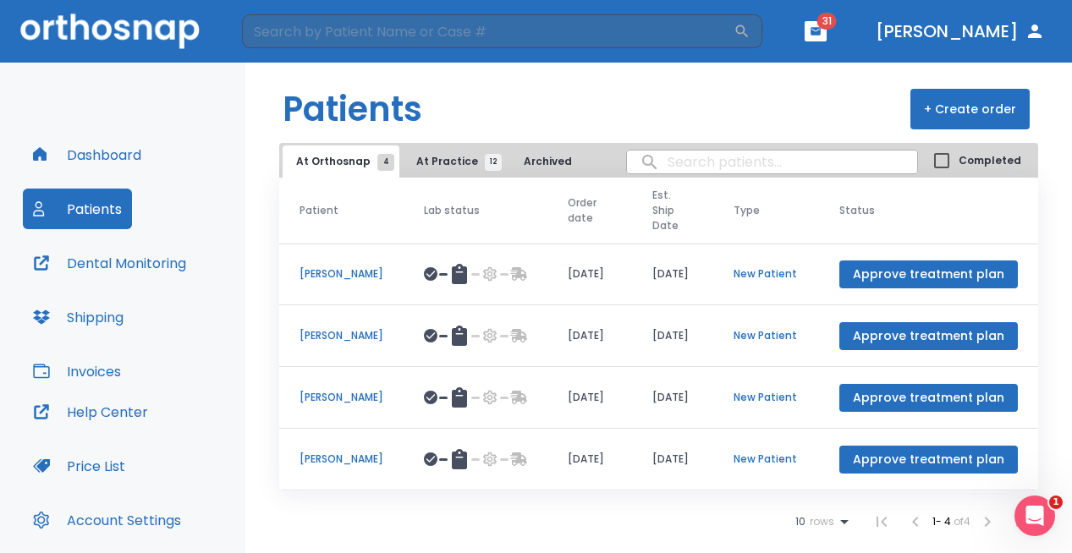  What do you see at coordinates (319, 211) in the screenshot?
I see `span: Patient` at bounding box center [319, 211].